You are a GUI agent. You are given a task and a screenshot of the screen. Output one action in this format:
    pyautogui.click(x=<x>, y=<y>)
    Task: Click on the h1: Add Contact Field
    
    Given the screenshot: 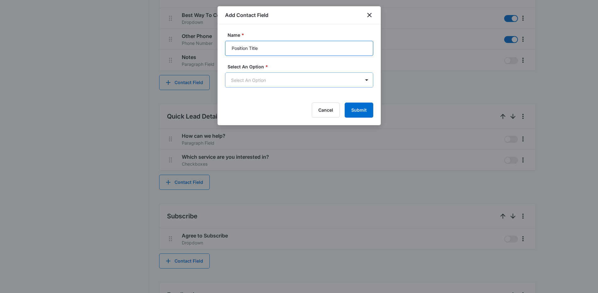 What is the action you would take?
    pyautogui.click(x=247, y=15)
    